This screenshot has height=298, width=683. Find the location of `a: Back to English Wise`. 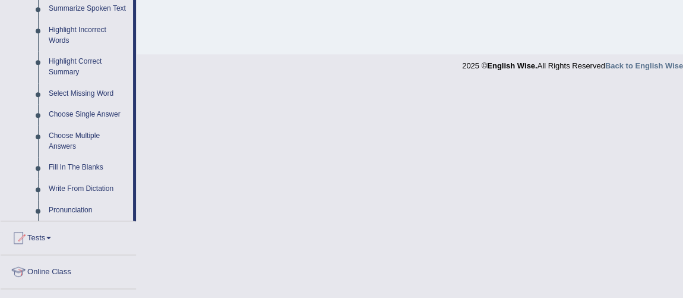

a: Back to English Wise is located at coordinates (644, 65).